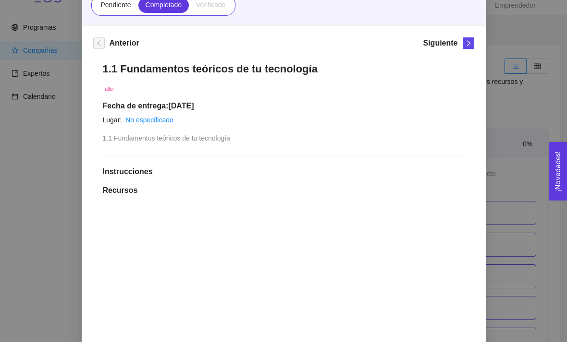 The height and width of the screenshot is (342, 567). What do you see at coordinates (164, 5) in the screenshot?
I see `span: Completado` at bounding box center [164, 5].